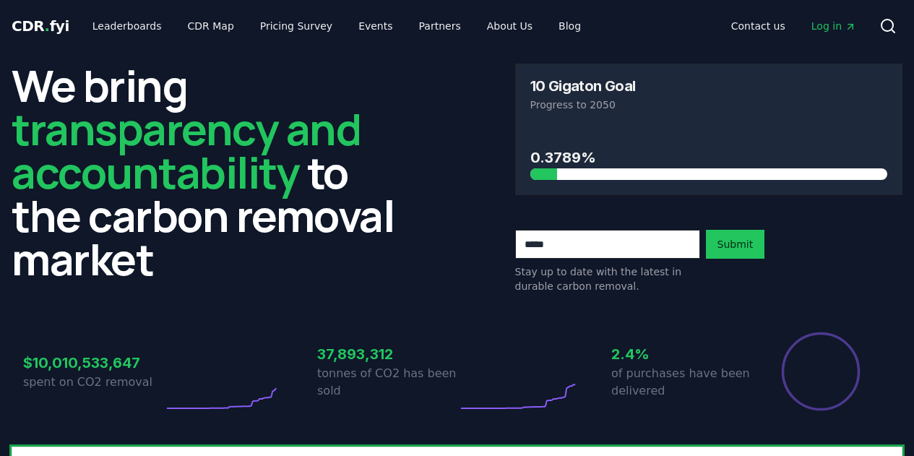  What do you see at coordinates (681, 382) in the screenshot?
I see `p: of purchases have been delivered` at bounding box center [681, 382].